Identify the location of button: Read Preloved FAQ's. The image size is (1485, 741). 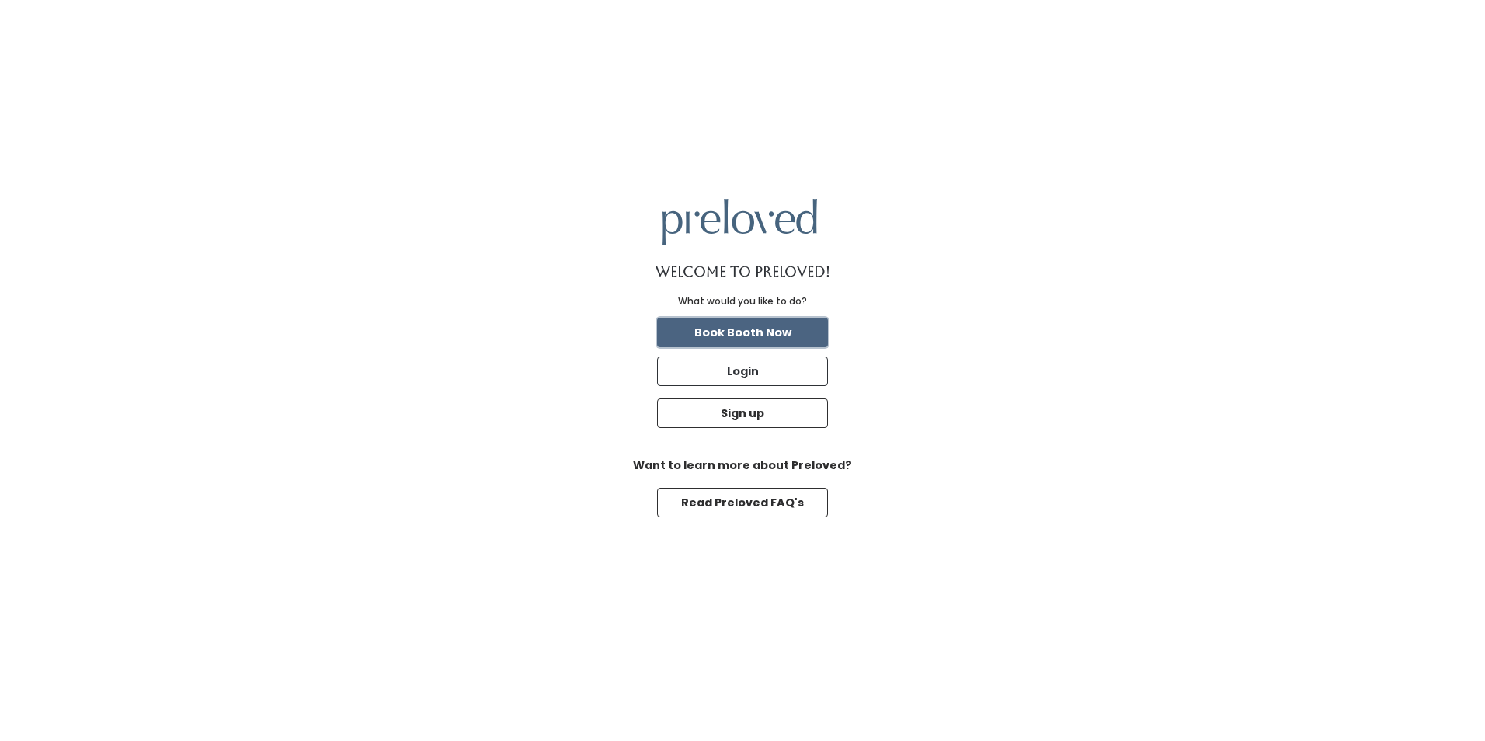
(743, 503).